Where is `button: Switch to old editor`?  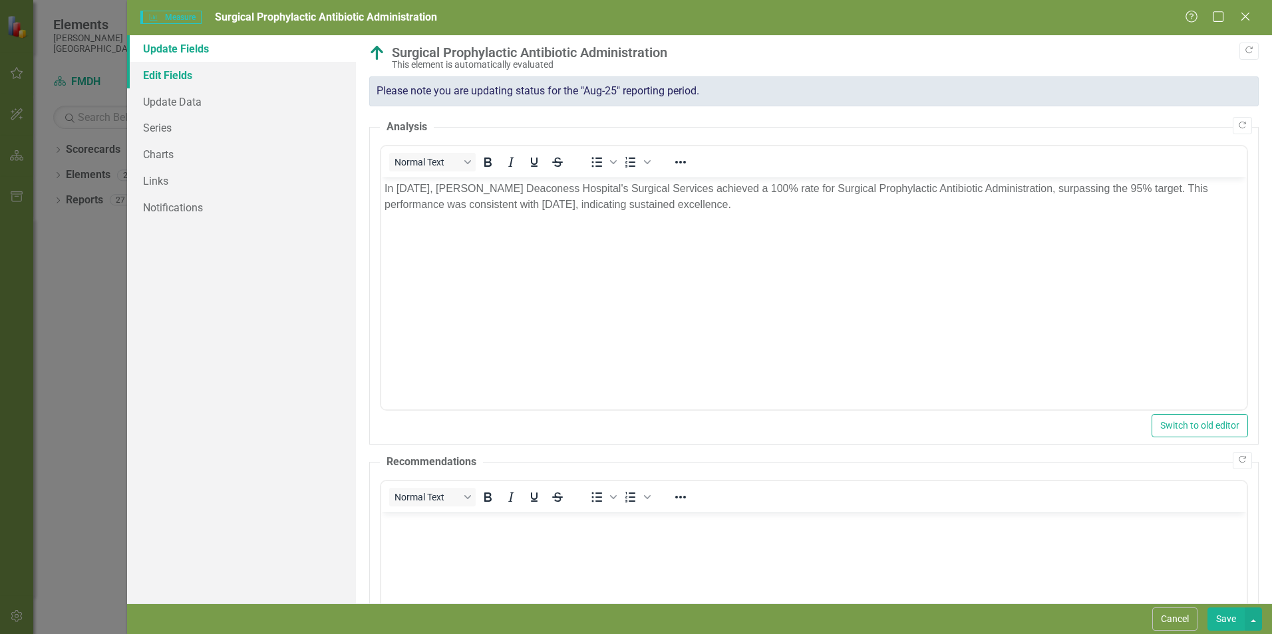
button: Switch to old editor is located at coordinates (1199, 426).